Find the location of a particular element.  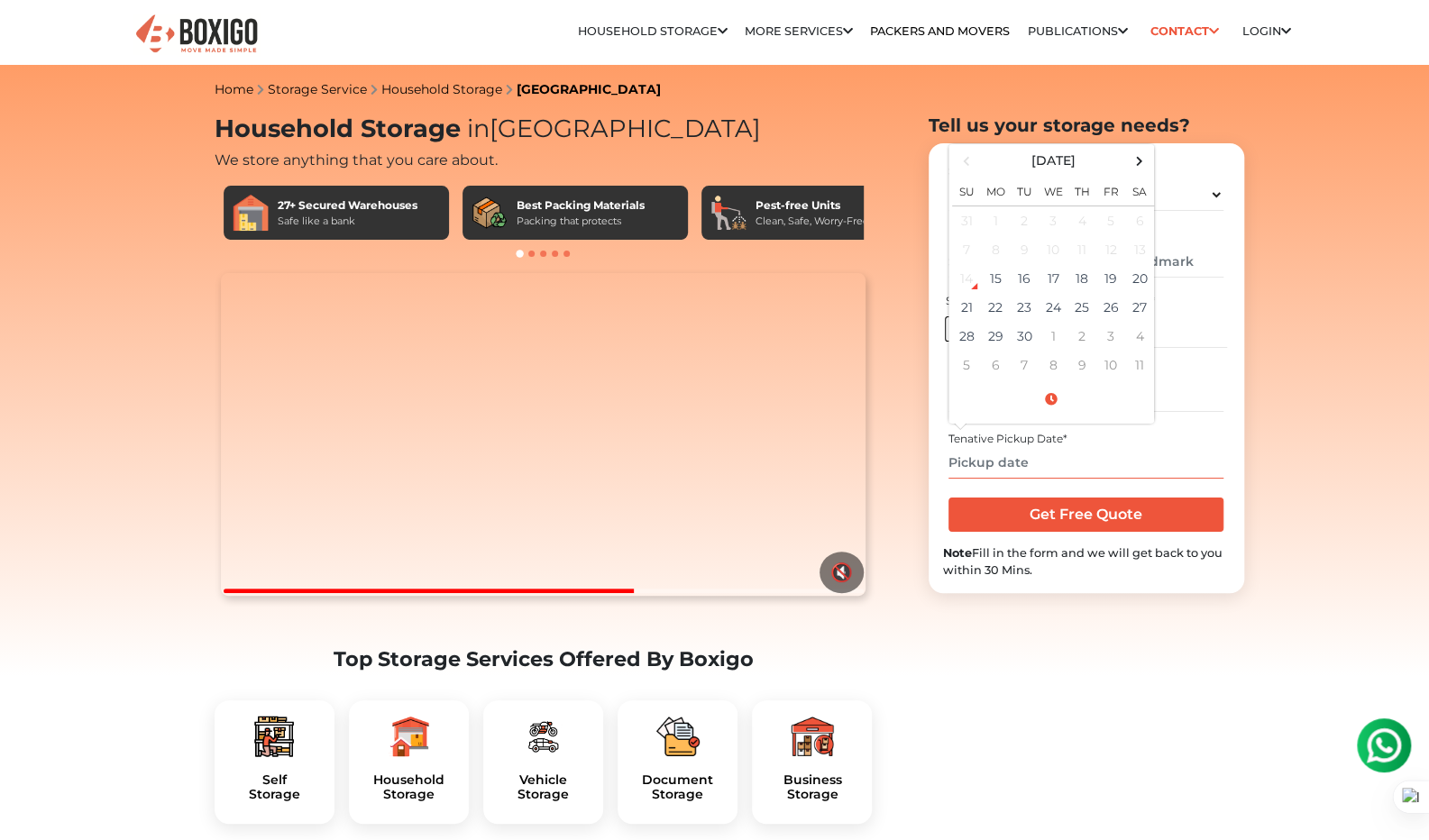

a: BusinessStorage is located at coordinates (811, 787).